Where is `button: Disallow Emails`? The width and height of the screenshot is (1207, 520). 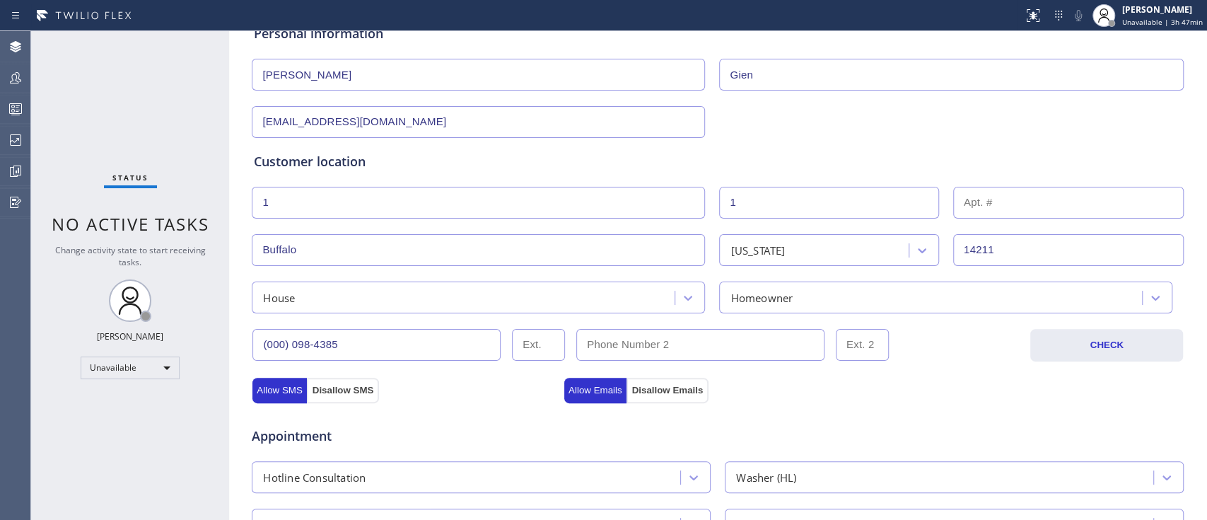 button: Disallow Emails is located at coordinates (667, 390).